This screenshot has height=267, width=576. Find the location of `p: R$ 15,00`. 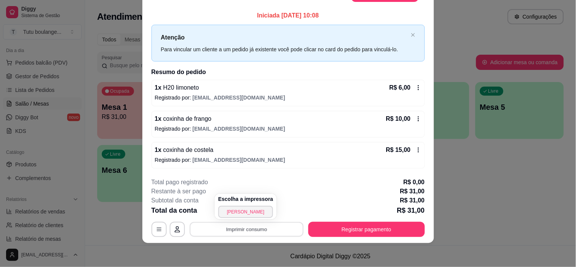

p: R$ 15,00 is located at coordinates (398, 150).